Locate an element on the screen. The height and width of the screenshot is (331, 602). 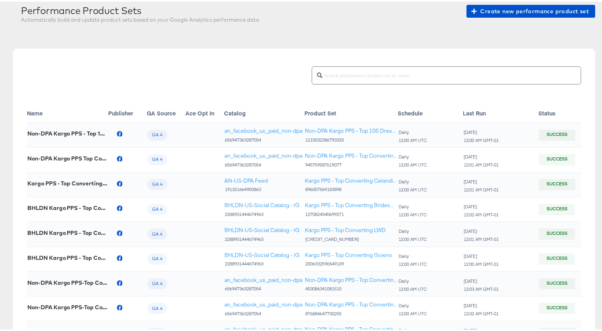
a: Kargo PPS - Top Converting LWD is located at coordinates (345, 228).